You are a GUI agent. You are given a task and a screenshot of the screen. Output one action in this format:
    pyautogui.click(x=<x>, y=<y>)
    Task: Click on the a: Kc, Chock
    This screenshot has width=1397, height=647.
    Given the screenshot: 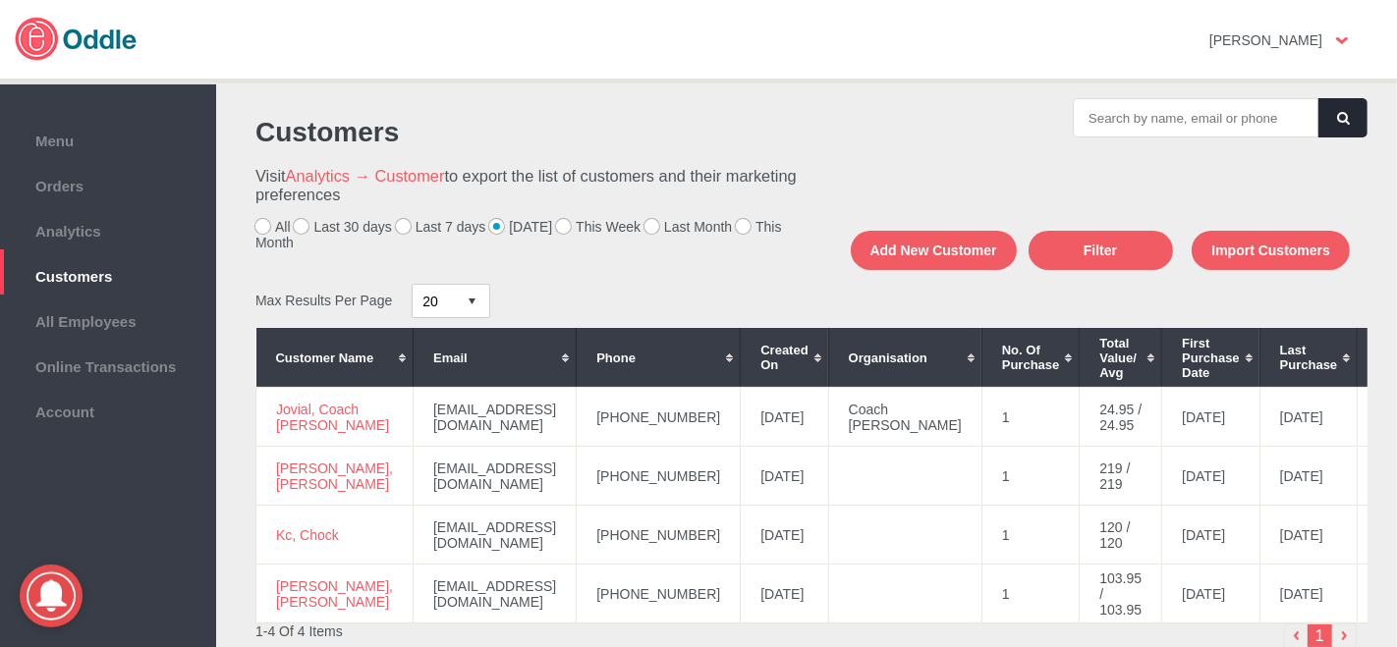 What is the action you would take?
    pyautogui.click(x=307, y=535)
    